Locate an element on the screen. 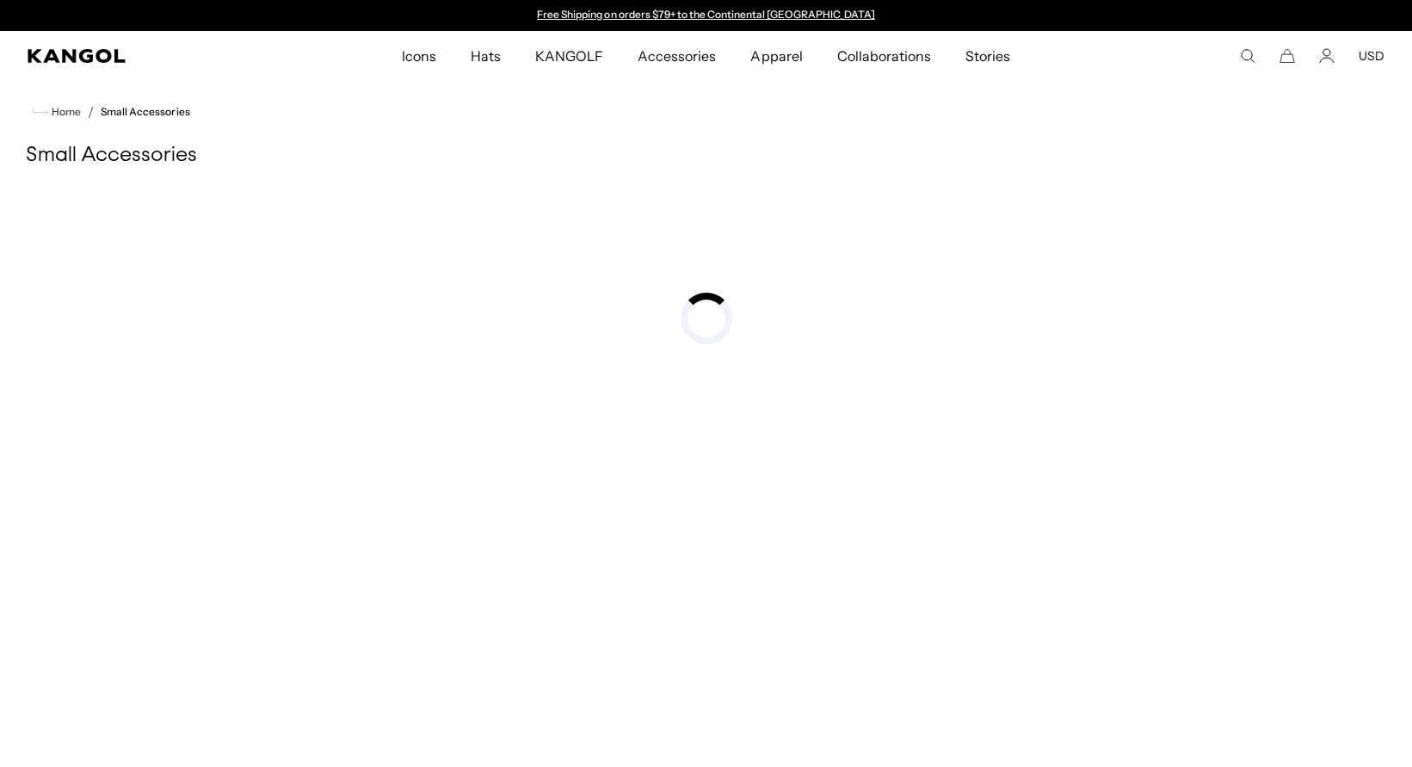 This screenshot has height=767, width=1412. span: Accessories is located at coordinates (676, 56).